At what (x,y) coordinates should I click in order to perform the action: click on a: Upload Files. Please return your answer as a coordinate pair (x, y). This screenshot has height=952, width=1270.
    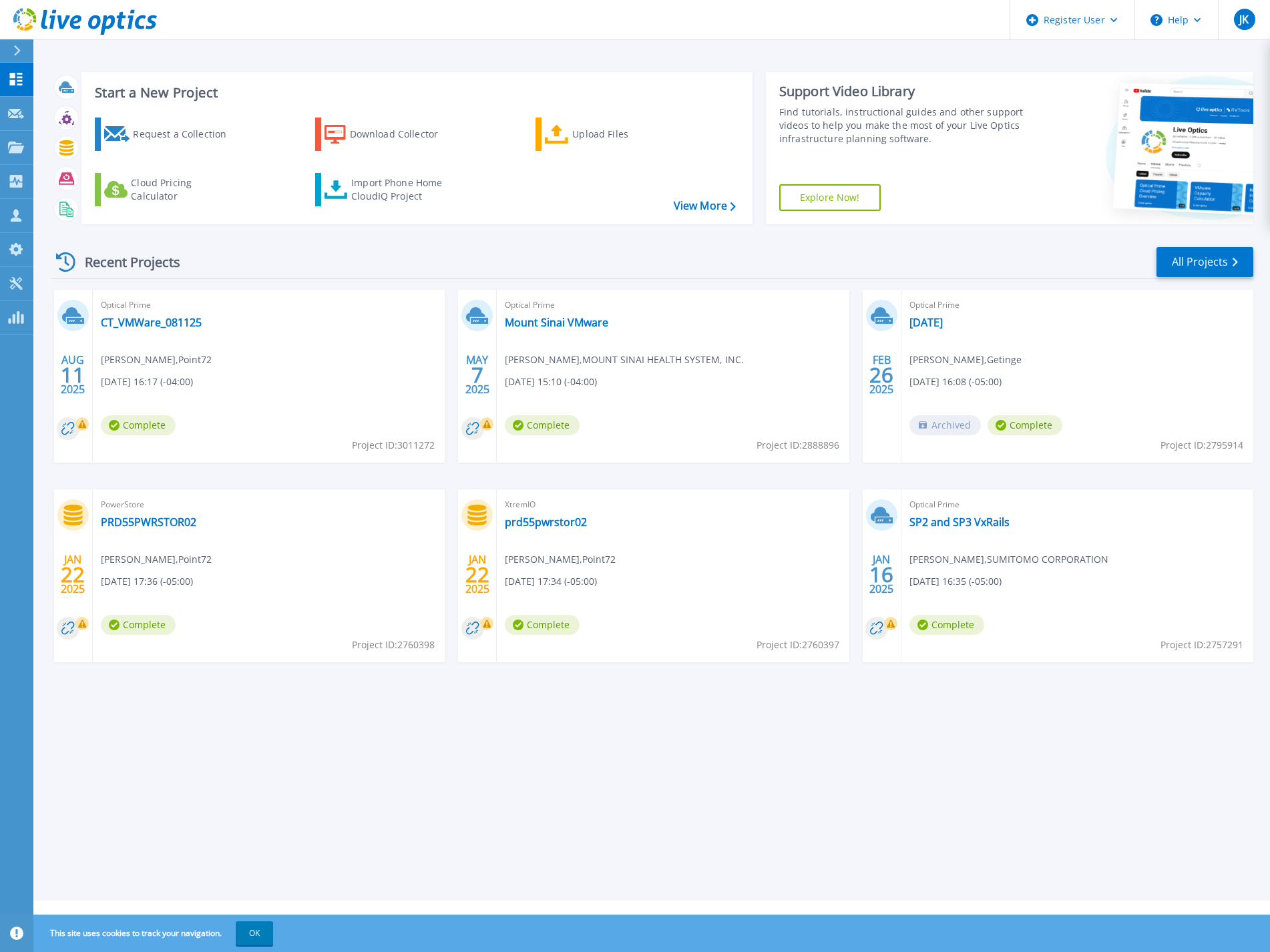
    Looking at the image, I should click on (610, 135).